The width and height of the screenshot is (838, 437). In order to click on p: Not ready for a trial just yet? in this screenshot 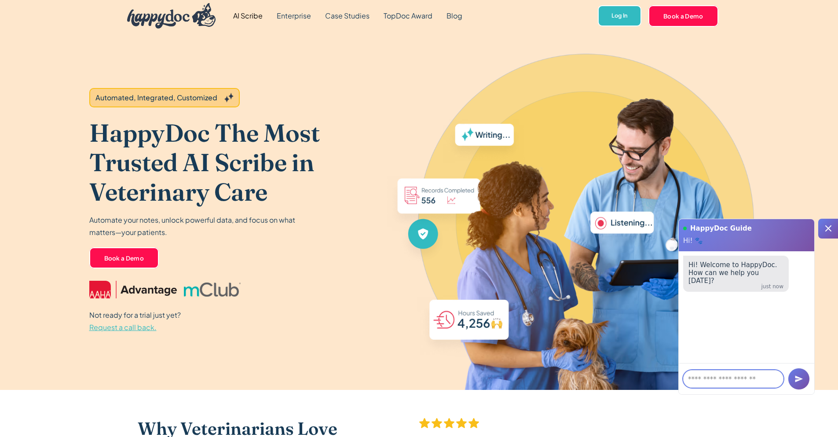, I will do `click(135, 321)`.